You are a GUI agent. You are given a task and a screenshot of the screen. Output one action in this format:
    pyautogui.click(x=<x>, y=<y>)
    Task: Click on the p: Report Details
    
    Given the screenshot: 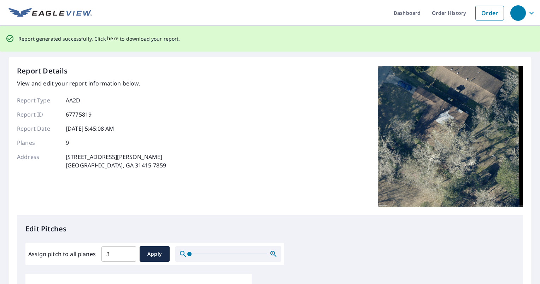 What is the action you would take?
    pyautogui.click(x=42, y=71)
    